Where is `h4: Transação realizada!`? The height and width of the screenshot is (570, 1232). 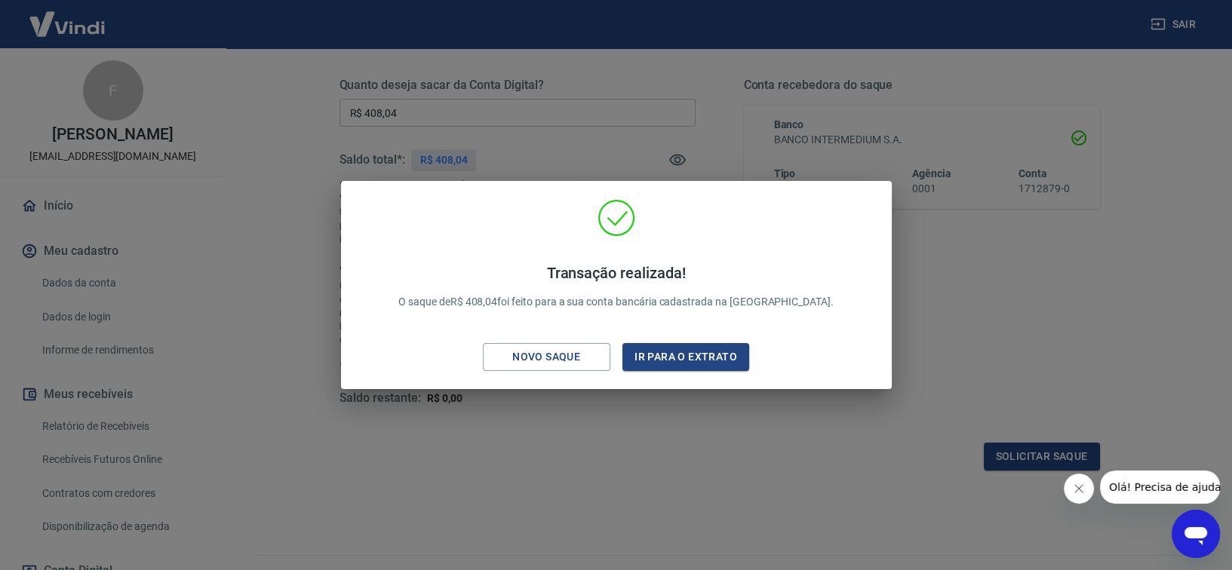
h4: Transação realizada! is located at coordinates (616, 273).